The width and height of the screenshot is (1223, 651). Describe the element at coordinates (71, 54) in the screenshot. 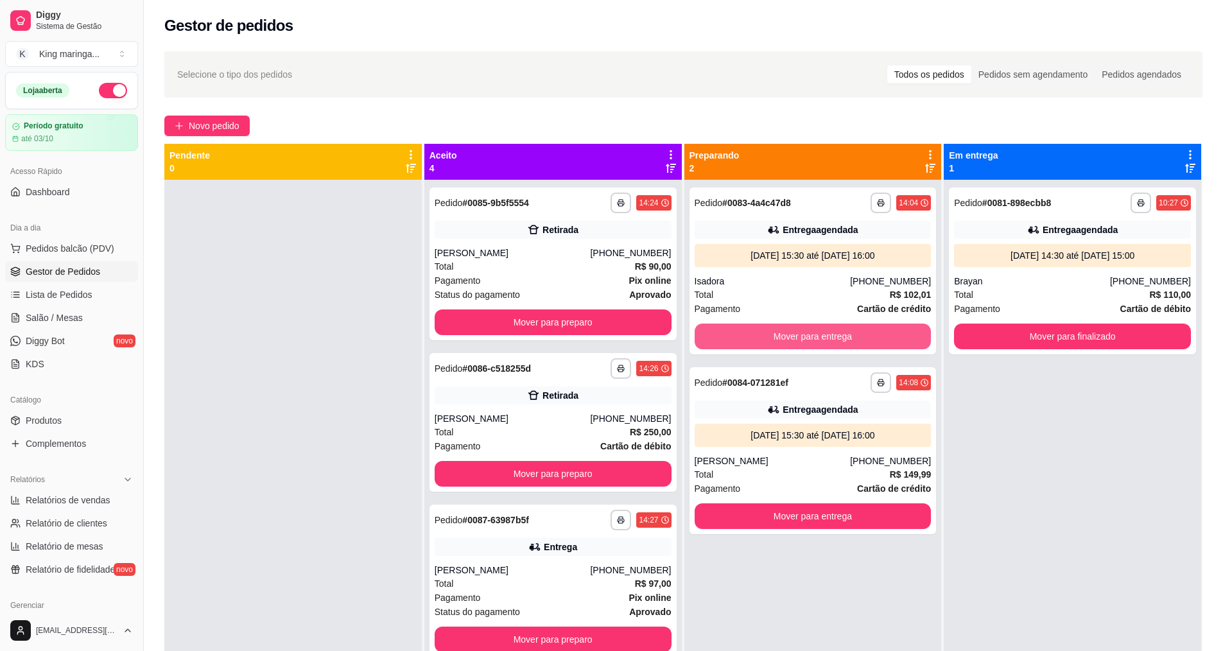

I see `button: Select a team` at that location.